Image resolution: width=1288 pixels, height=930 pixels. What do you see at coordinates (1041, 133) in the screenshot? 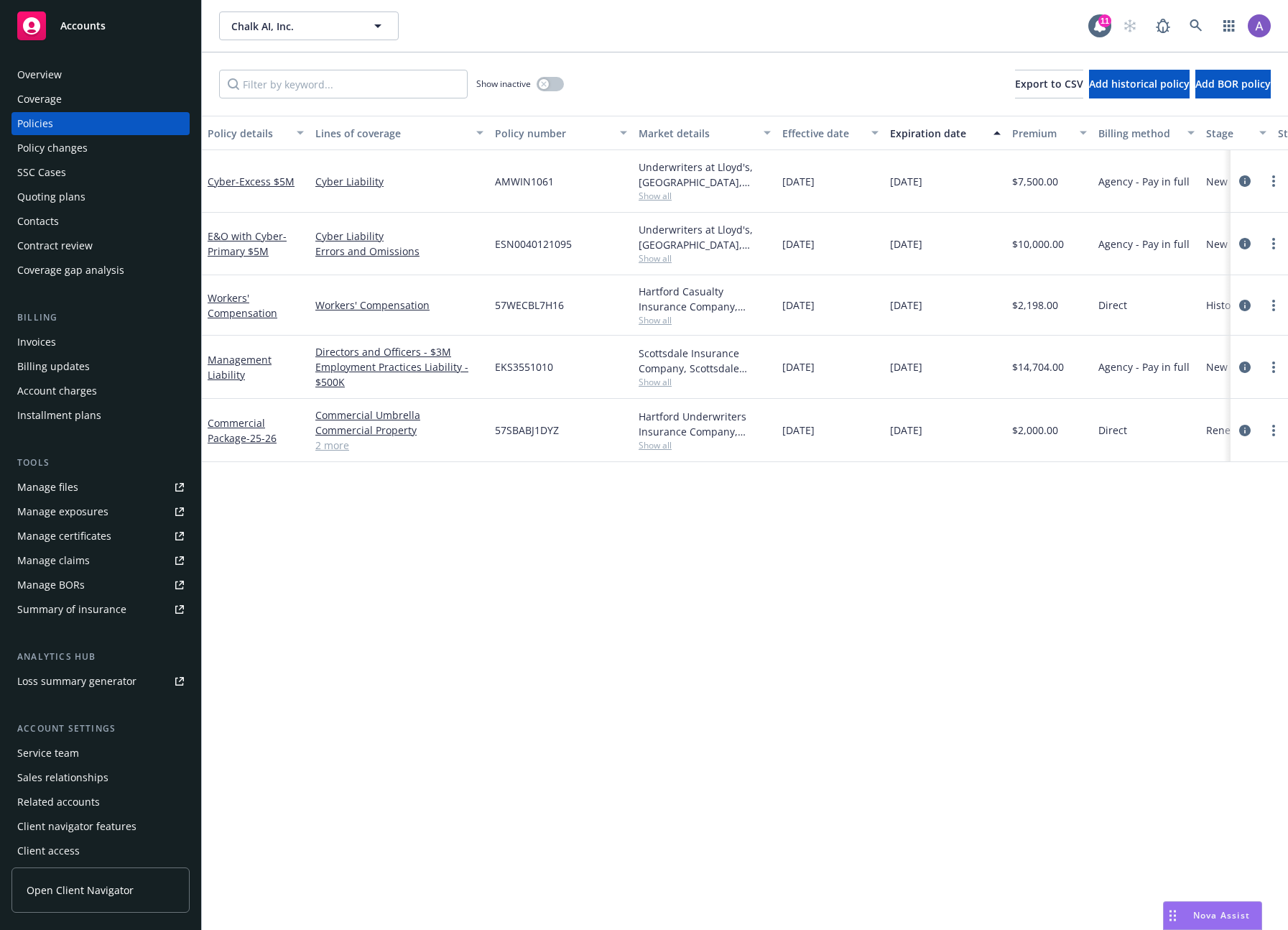
I see `div: Premium` at bounding box center [1041, 133].